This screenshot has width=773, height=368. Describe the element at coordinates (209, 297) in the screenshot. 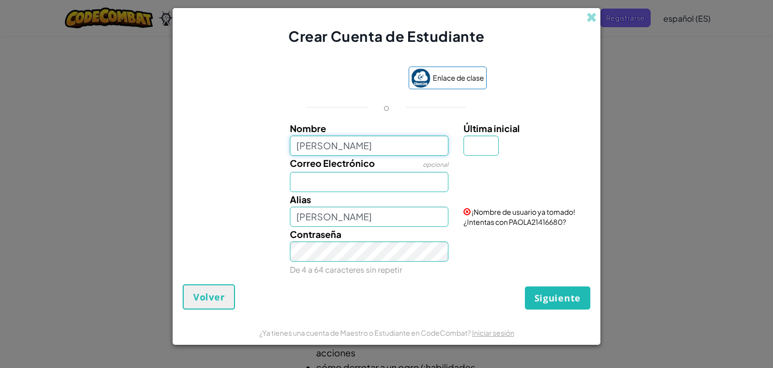

I see `font: Volver` at that location.